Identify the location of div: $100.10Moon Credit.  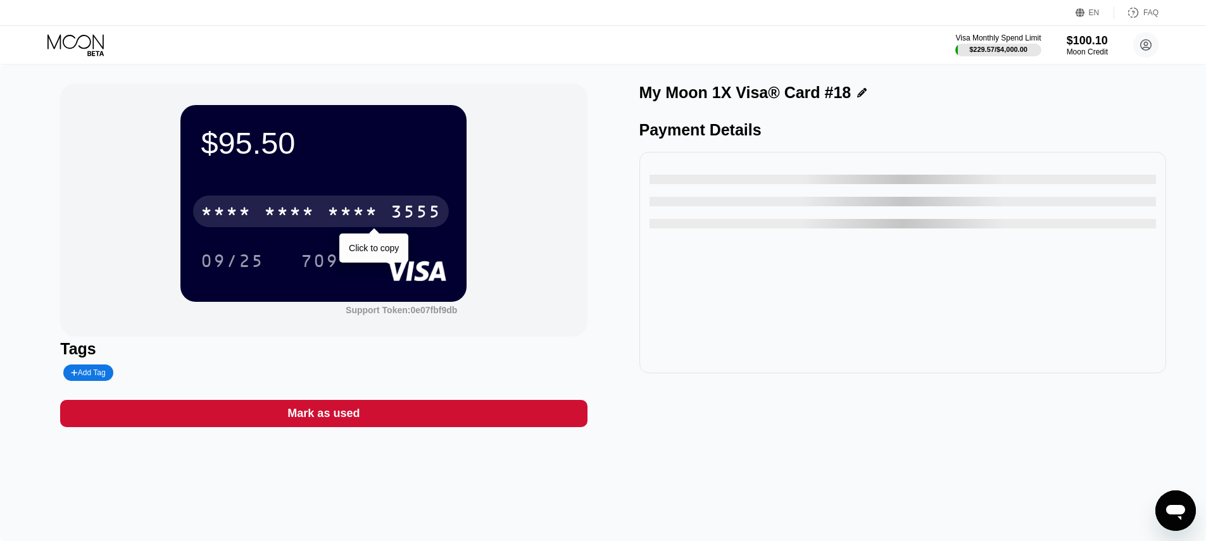
(1087, 45).